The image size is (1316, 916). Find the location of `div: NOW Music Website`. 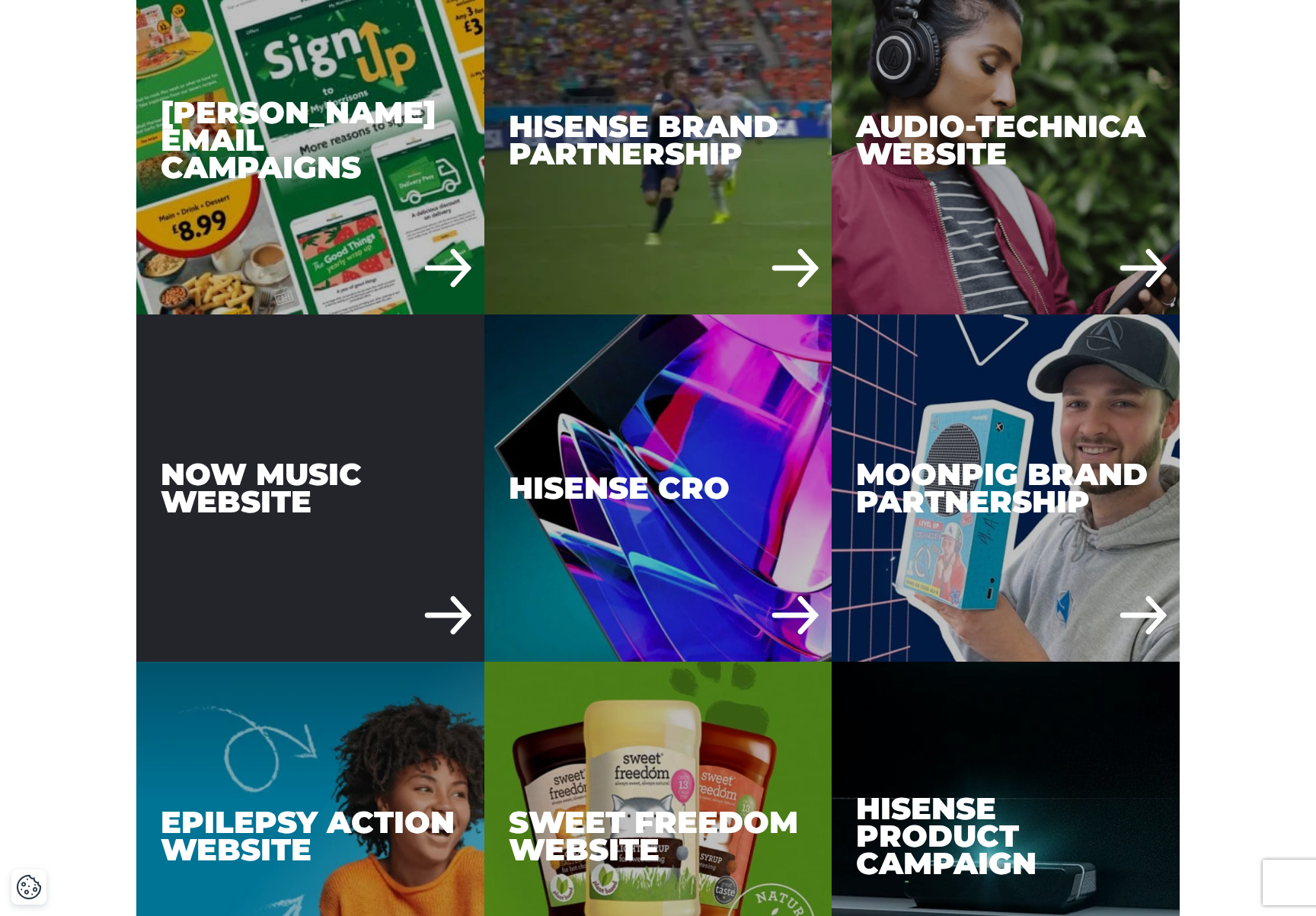

div: NOW Music Website is located at coordinates (310, 488).